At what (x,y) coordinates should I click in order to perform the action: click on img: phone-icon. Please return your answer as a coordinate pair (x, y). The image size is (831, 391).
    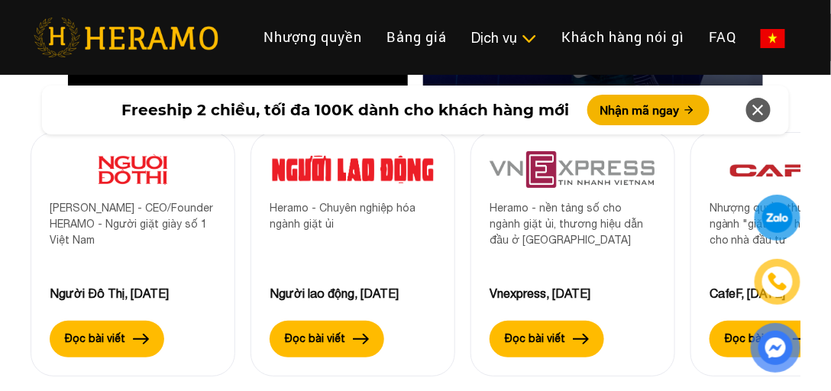
    Looking at the image, I should click on (778, 282).